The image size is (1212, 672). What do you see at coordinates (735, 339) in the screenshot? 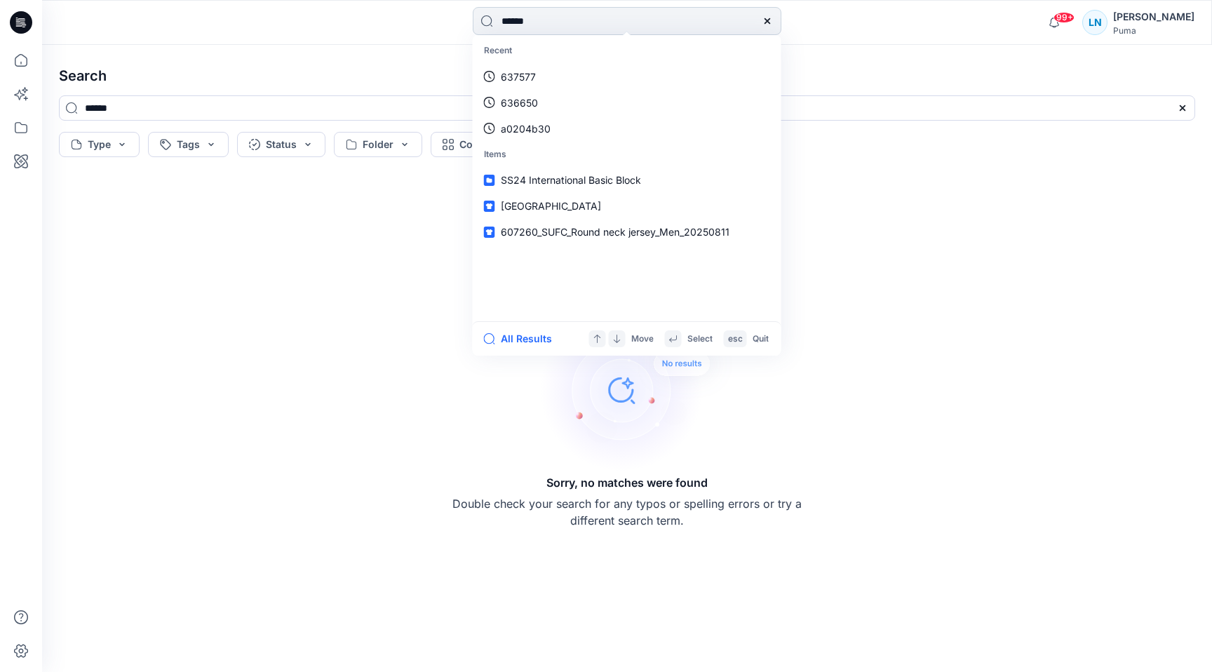
I see `p: esc` at bounding box center [735, 339].